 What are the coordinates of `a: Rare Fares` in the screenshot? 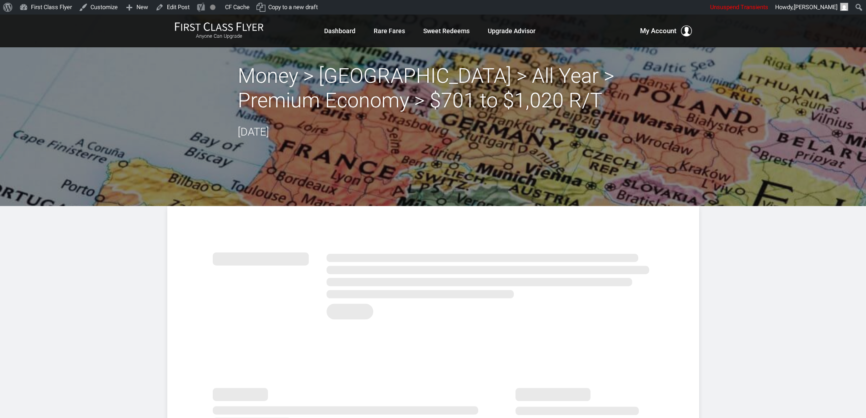 It's located at (389, 31).